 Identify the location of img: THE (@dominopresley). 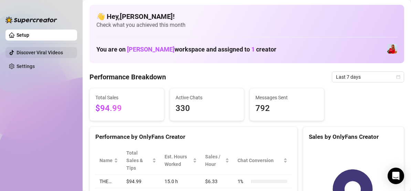
(392, 49).